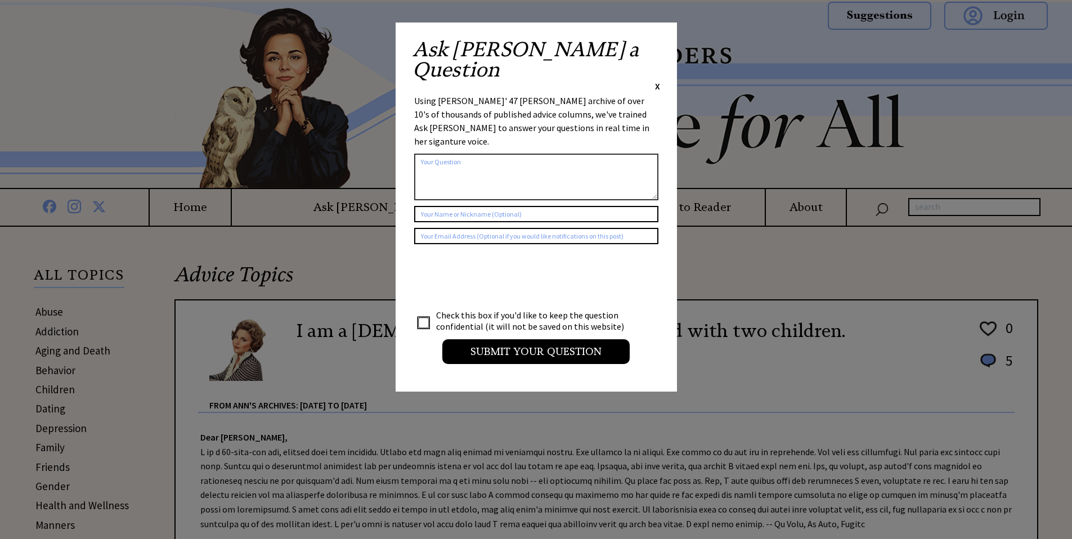 The image size is (1072, 539). Describe the element at coordinates (536, 352) in the screenshot. I see `input: Submit your Question` at that location.